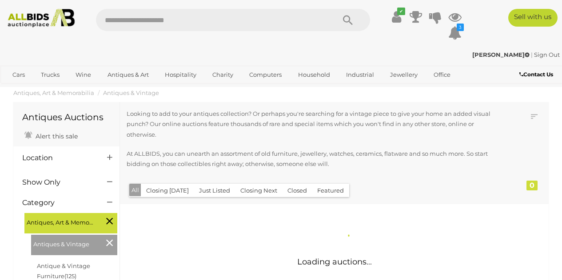 The height and width of the screenshot is (280, 562). I want to click on a: Wine, so click(83, 75).